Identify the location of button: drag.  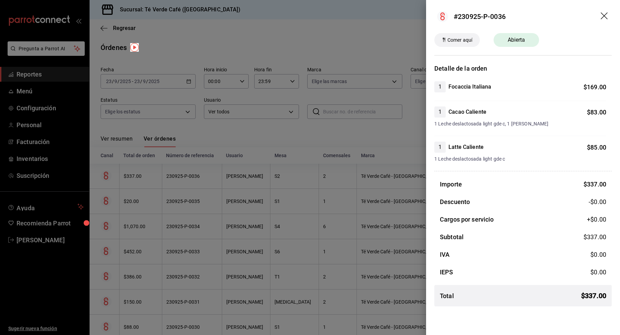
(604, 17).